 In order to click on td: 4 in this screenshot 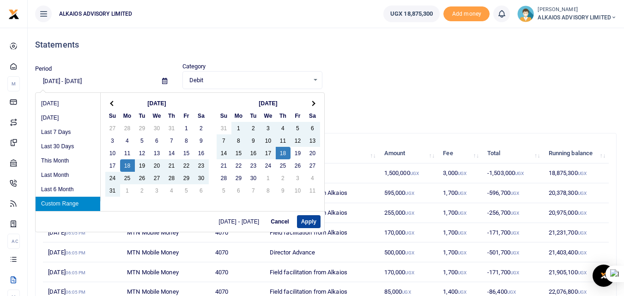, I will do `click(313, 178)`.